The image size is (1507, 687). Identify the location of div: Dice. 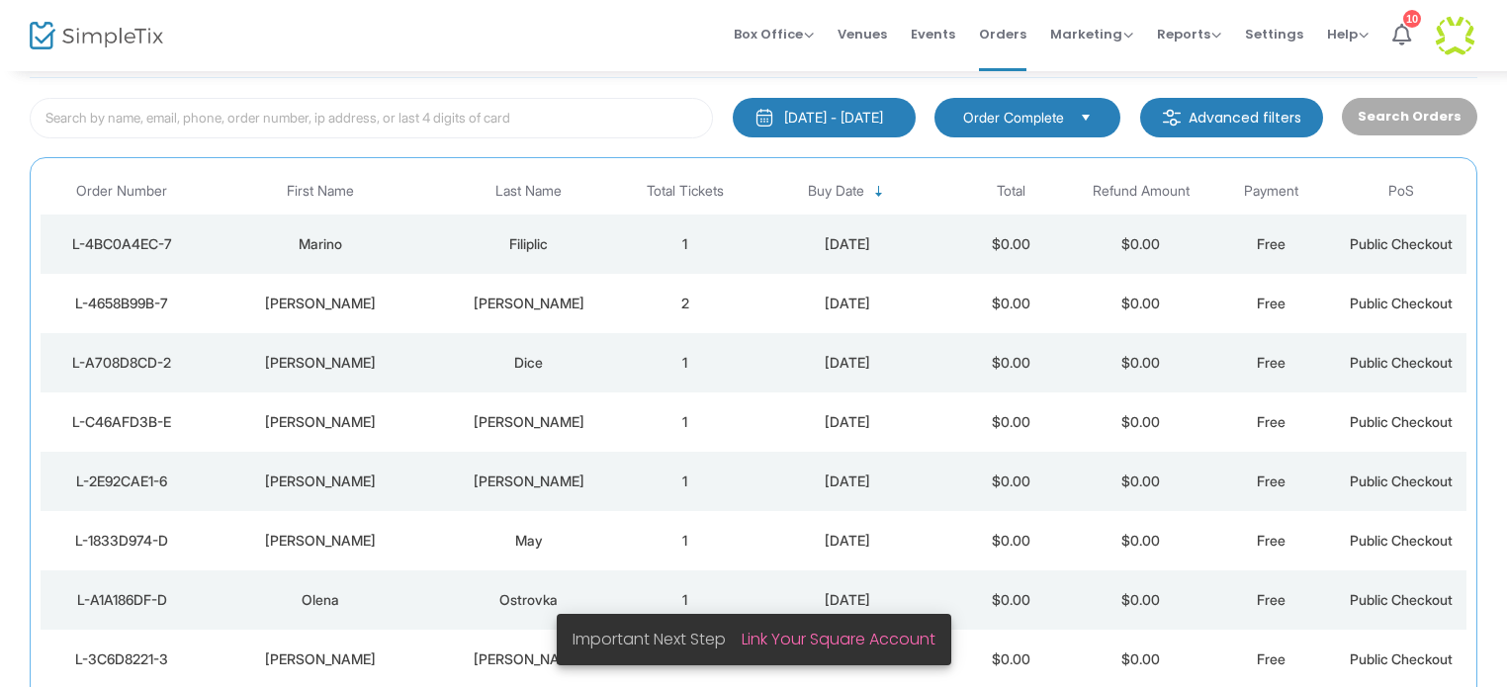
(529, 363).